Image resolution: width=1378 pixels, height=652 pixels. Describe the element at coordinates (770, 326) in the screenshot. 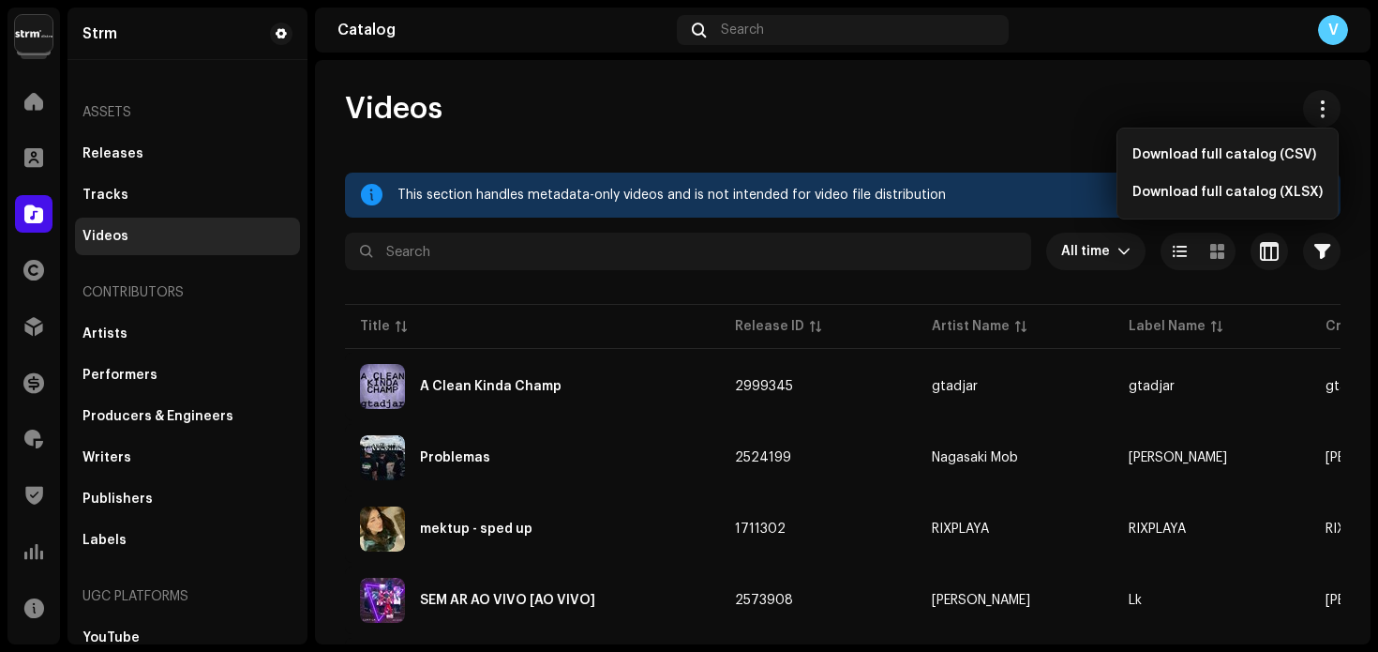

I see `div: Release ID` at that location.